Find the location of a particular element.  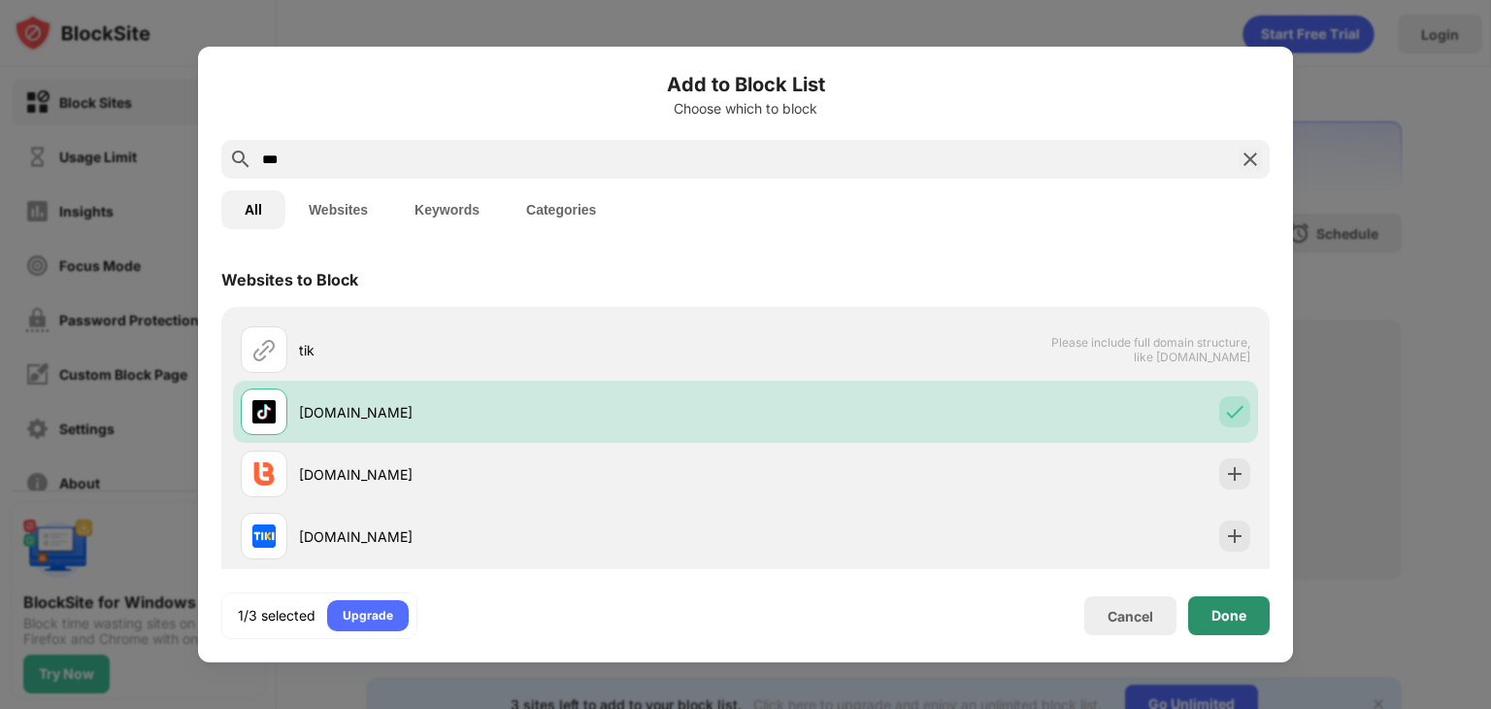

div: Cancel is located at coordinates (1130, 616).